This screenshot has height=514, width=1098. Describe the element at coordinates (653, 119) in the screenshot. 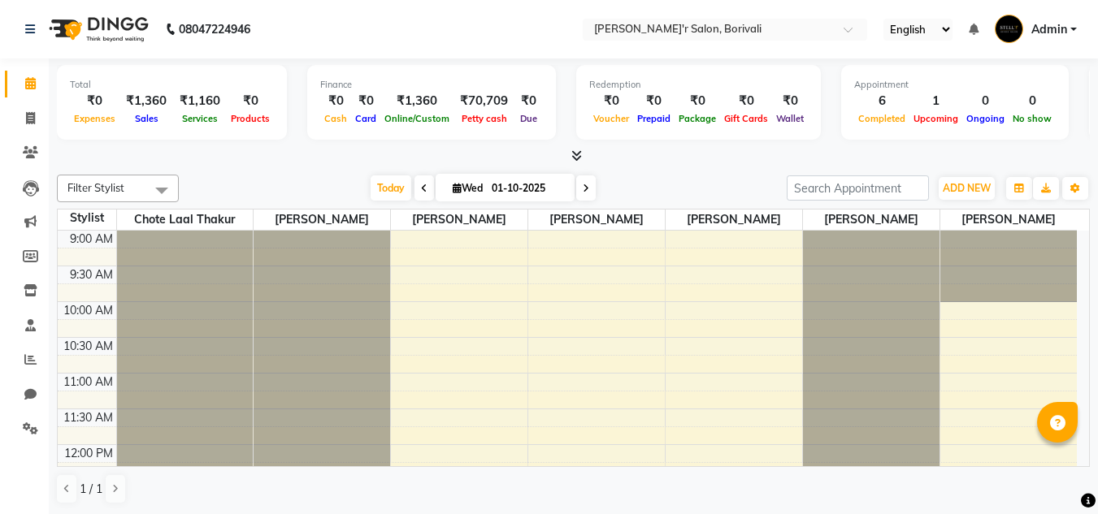

I see `span: Prepaid` at that location.